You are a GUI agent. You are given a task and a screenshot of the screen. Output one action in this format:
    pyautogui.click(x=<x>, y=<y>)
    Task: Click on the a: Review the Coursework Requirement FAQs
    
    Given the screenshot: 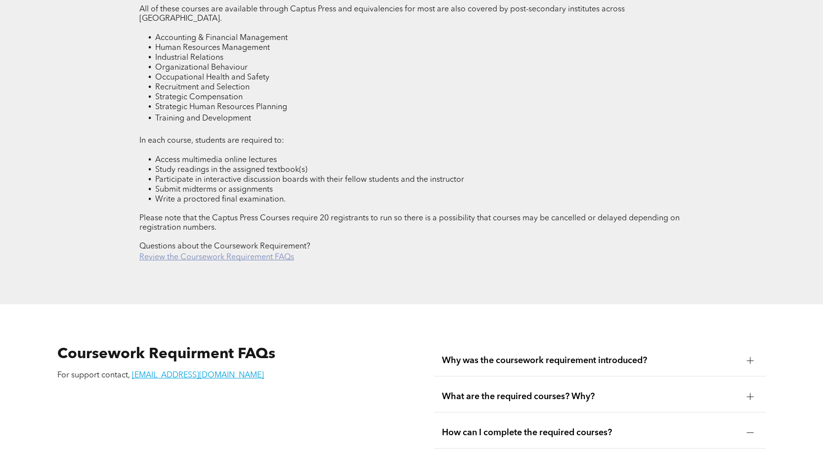 What is the action you would take?
    pyautogui.click(x=217, y=258)
    